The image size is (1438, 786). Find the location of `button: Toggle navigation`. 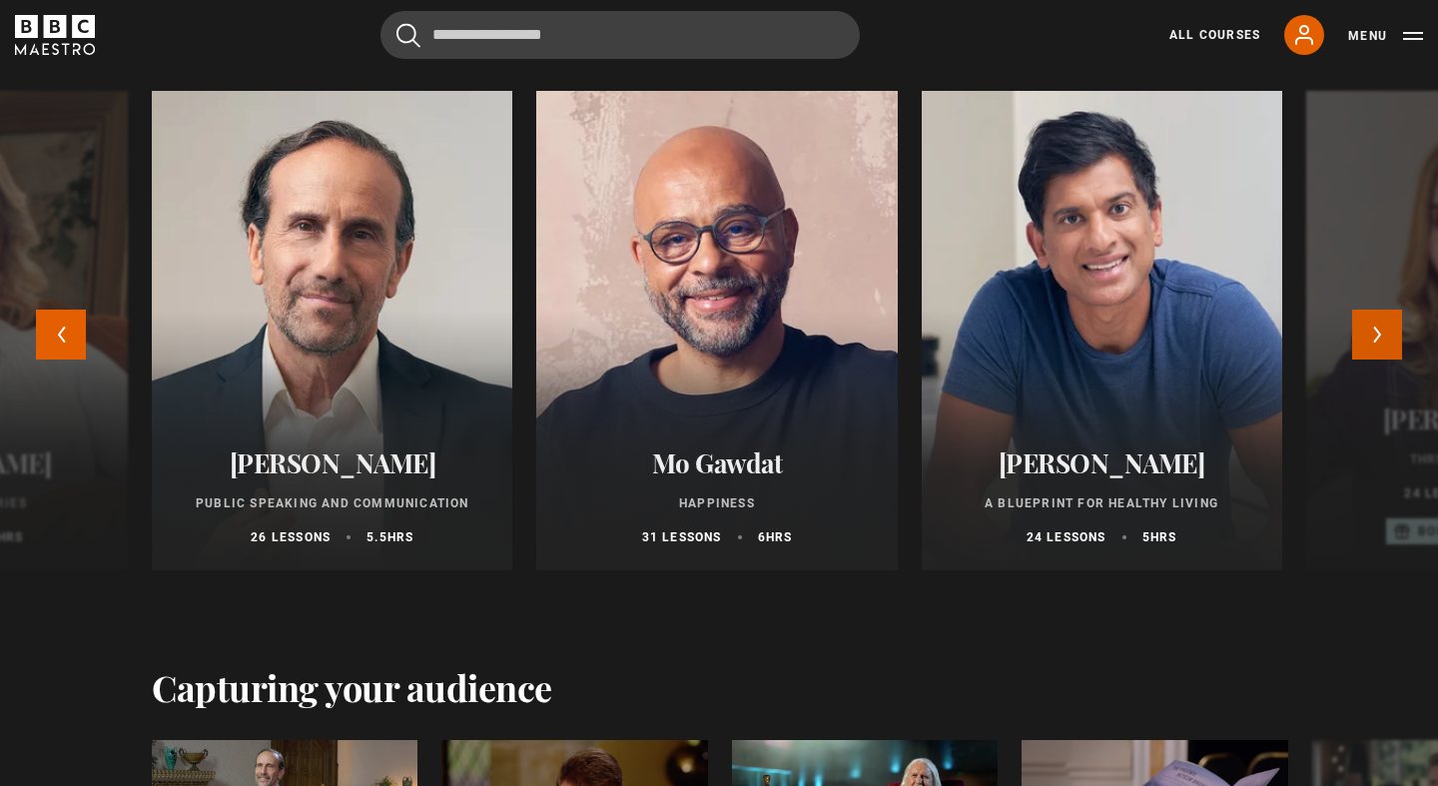

button: Toggle navigation is located at coordinates (1385, 36).